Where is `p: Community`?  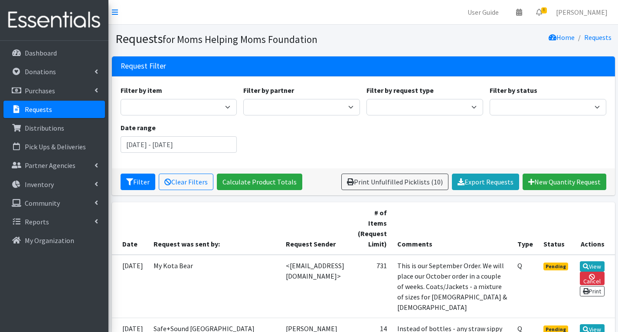
p: Community is located at coordinates (42, 203).